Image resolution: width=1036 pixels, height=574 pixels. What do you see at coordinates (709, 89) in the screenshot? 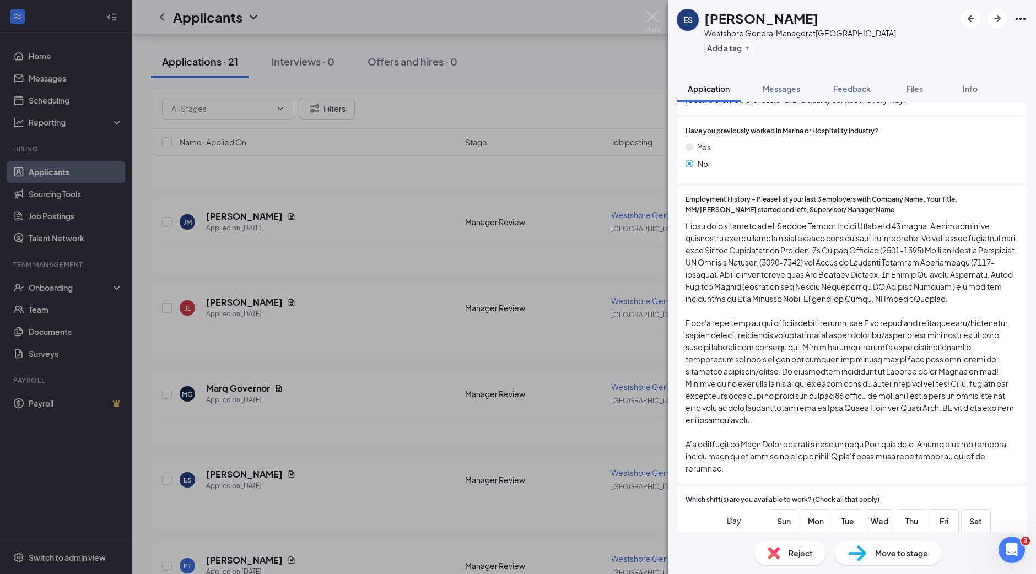
I see `span: Application` at bounding box center [709, 89].